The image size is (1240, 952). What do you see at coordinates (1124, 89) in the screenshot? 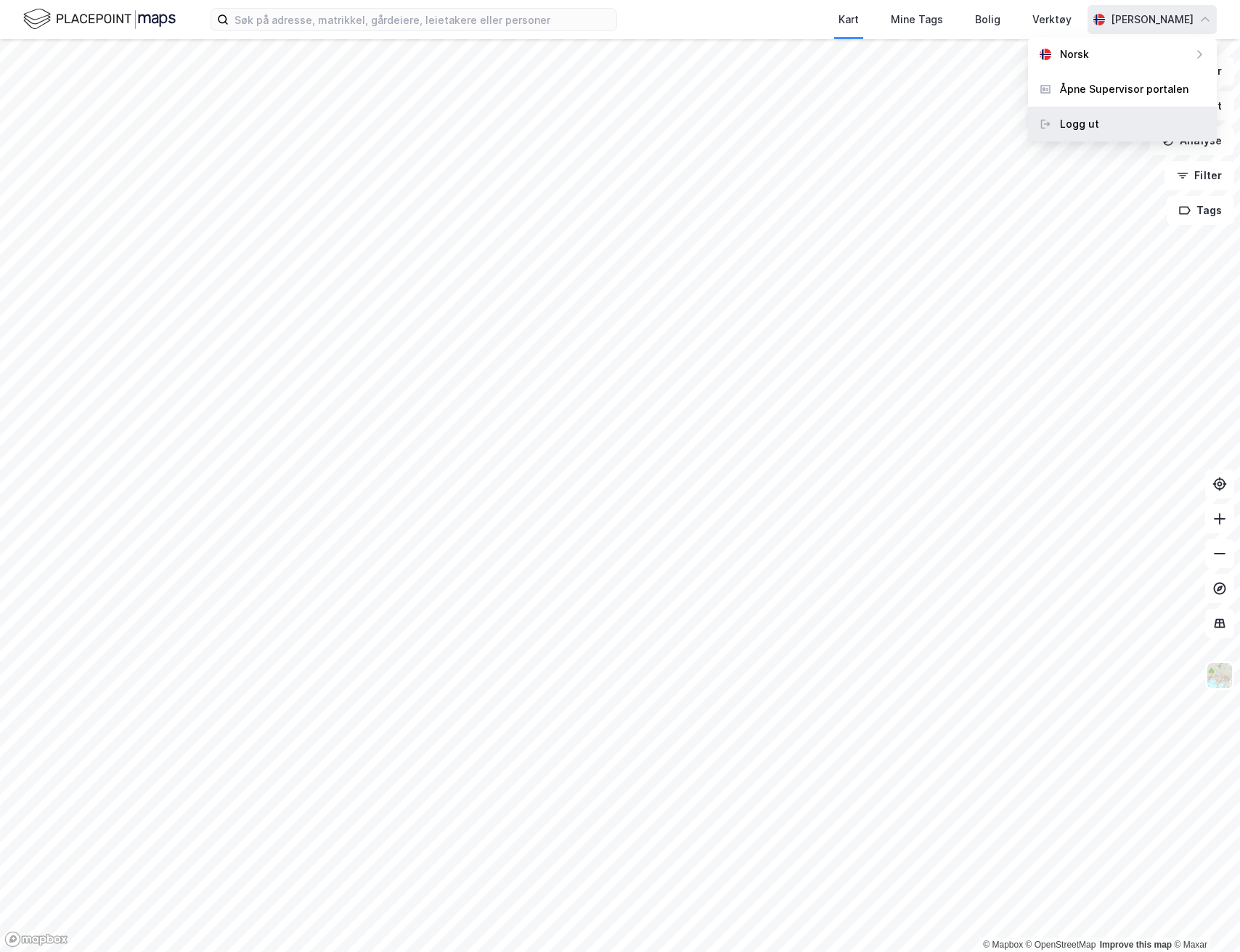
I see `div: Åpne Supervisor portalen` at bounding box center [1124, 89].